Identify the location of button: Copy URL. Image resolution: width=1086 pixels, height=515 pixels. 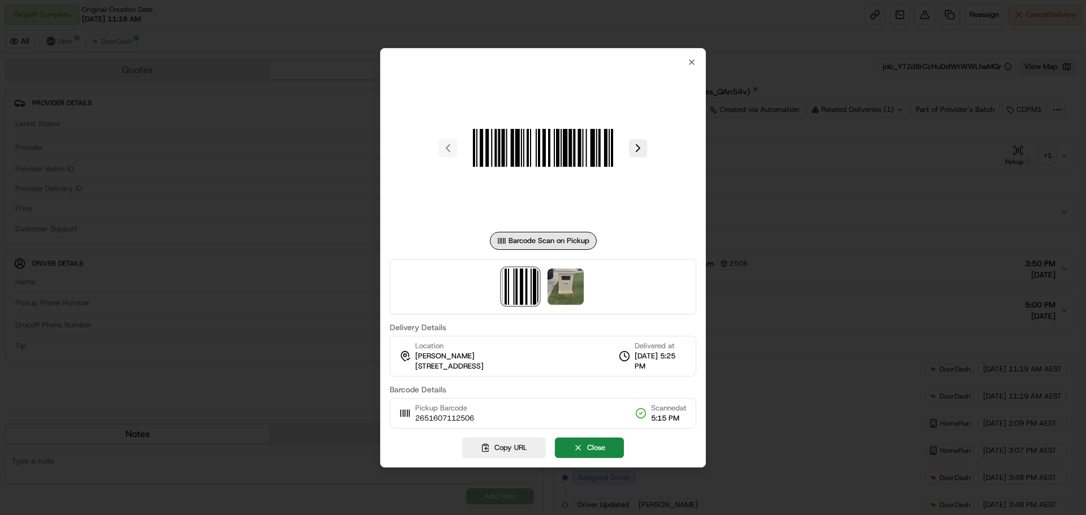
(504, 448).